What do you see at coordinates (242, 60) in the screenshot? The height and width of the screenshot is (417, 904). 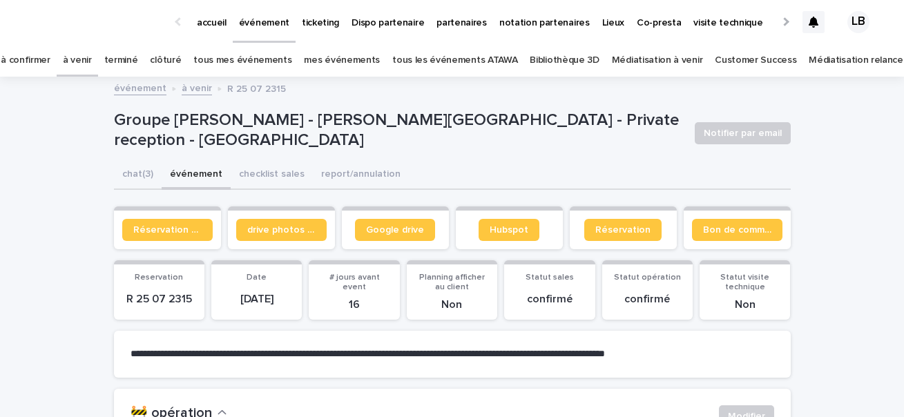 I see `a: tous mes événements` at bounding box center [242, 60].